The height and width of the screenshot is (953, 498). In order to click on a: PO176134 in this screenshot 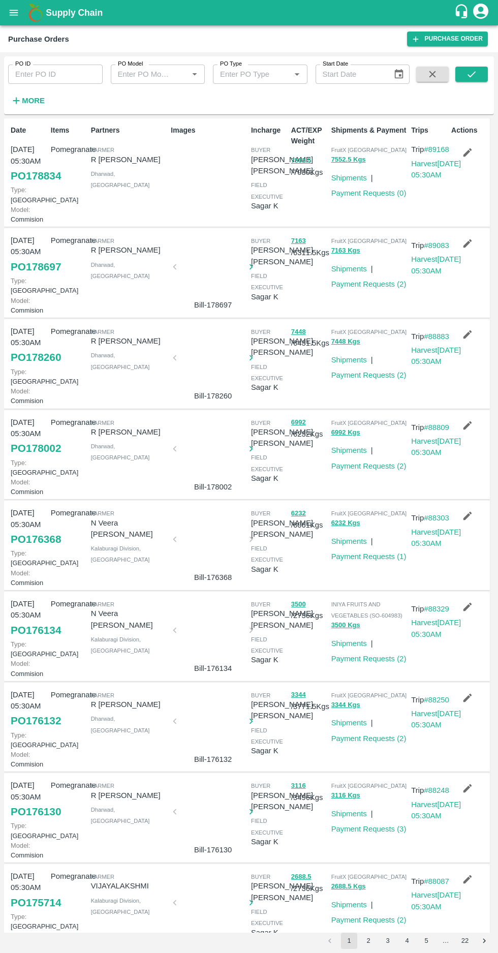, I will do `click(36, 630)`.